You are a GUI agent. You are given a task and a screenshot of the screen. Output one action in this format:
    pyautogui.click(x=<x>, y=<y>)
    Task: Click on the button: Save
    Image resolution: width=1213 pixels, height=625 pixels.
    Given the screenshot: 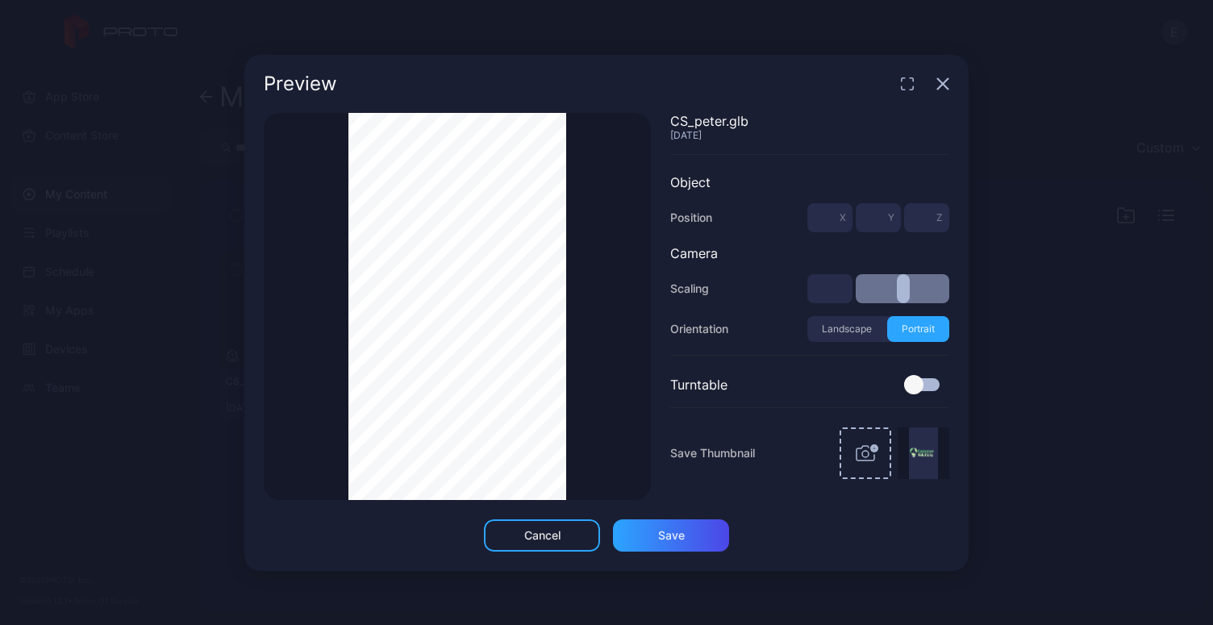 What is the action you would take?
    pyautogui.click(x=671, y=535)
    